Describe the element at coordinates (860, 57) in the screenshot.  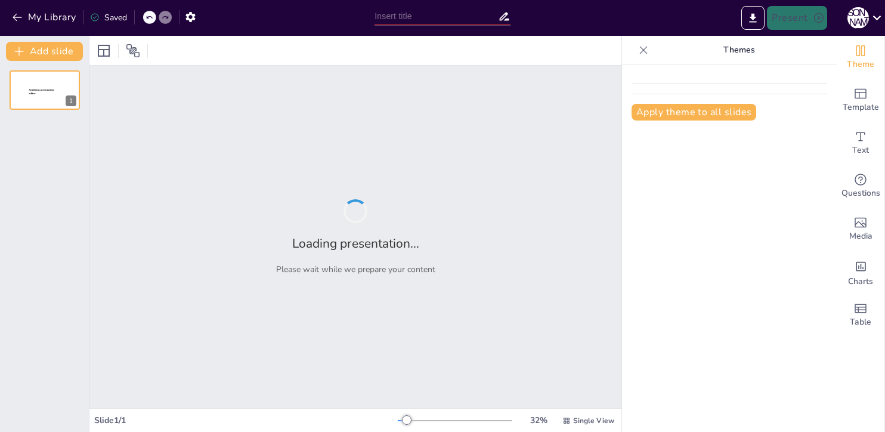
I see `div: Change the overall theme` at that location.